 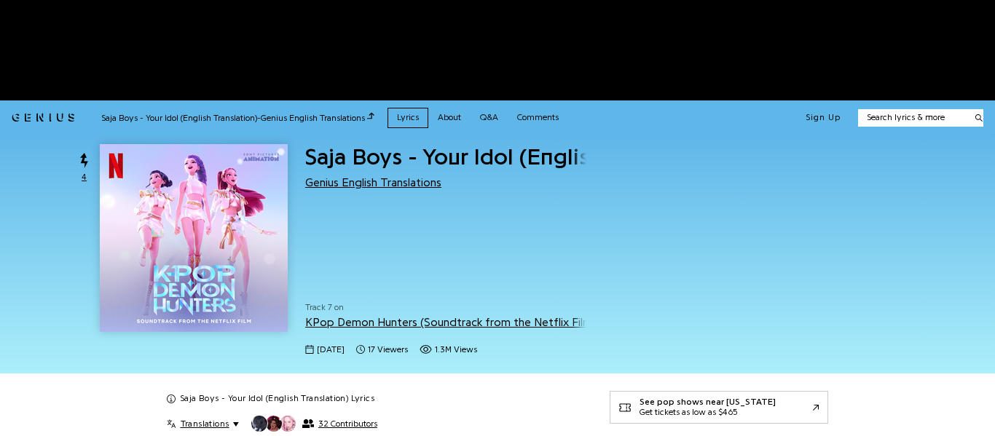 I want to click on a: Lyrics, so click(x=408, y=117).